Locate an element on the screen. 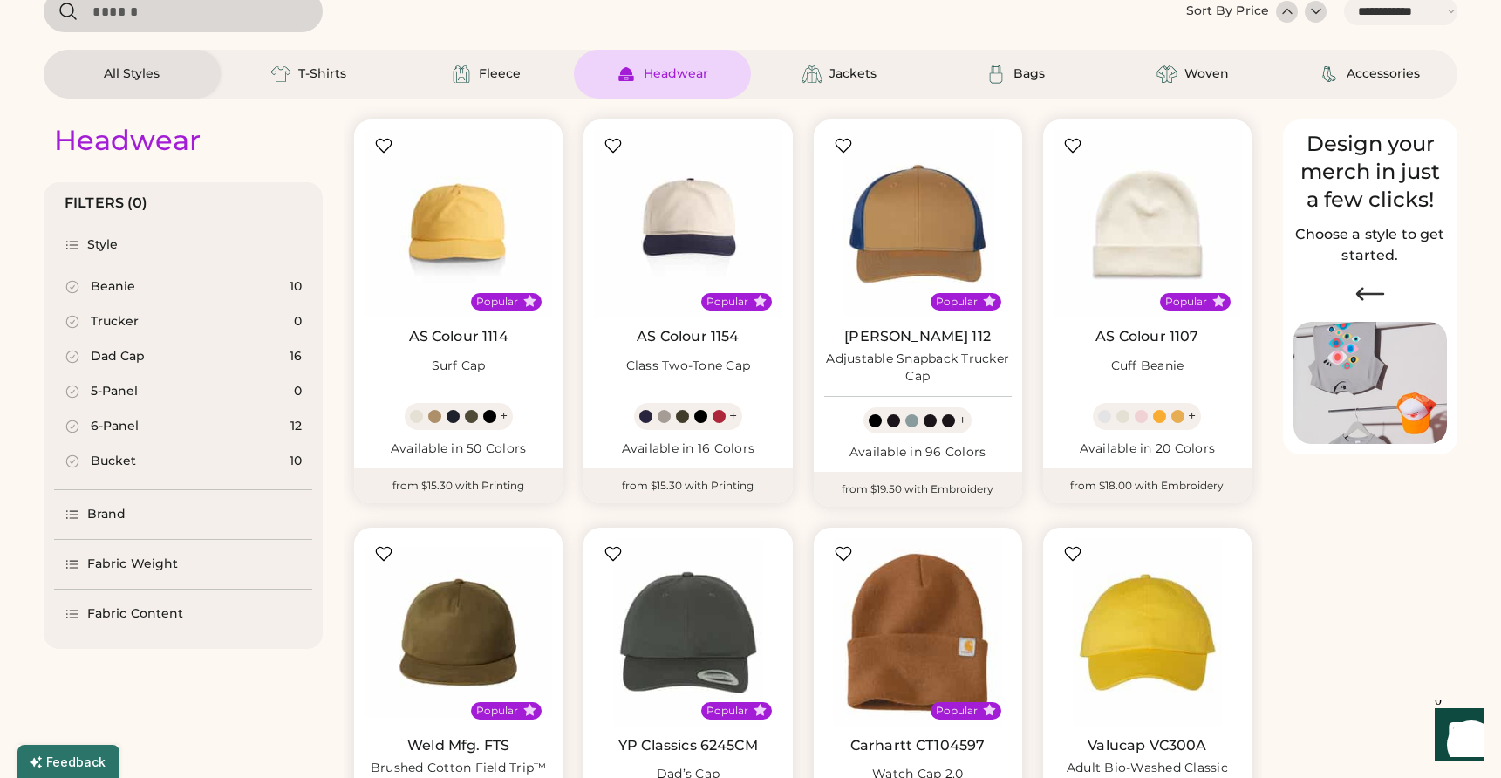 The height and width of the screenshot is (778, 1501). div: Trucker is located at coordinates (114, 322).